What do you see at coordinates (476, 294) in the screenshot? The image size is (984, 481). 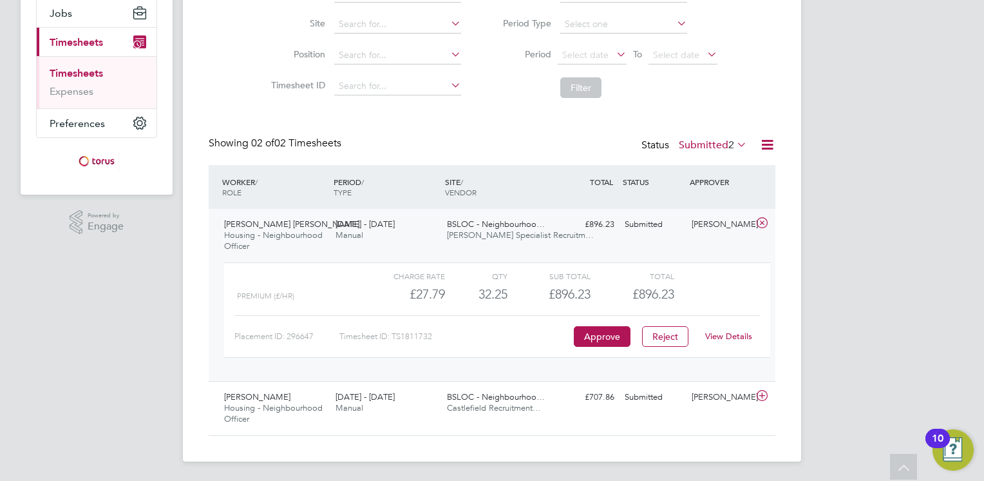 I see `div: 32.25` at bounding box center [476, 294].